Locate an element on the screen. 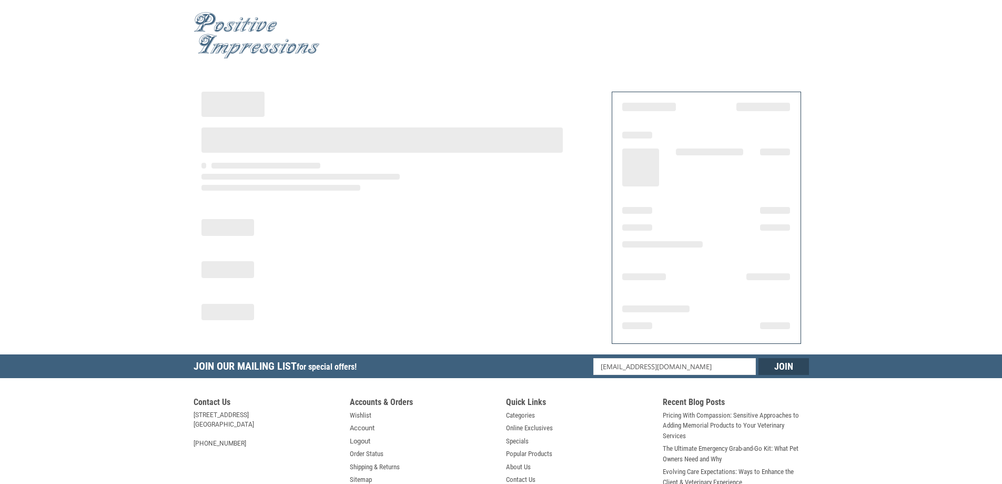 This screenshot has height=484, width=1002. a: Pricing With Compassion: Sensitive Approaches to Adding Memorial Products to Your Veterinary Serv... is located at coordinates (736, 425).